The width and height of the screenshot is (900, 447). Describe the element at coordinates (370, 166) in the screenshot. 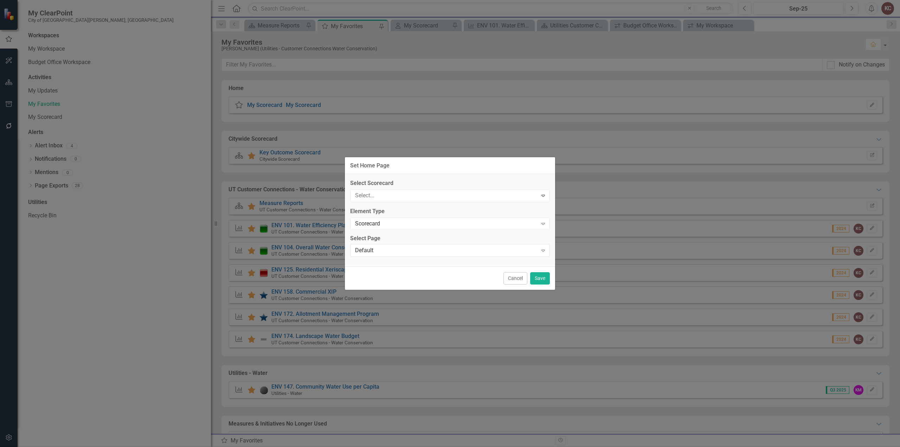

I see `div: Set Home Page` at that location.